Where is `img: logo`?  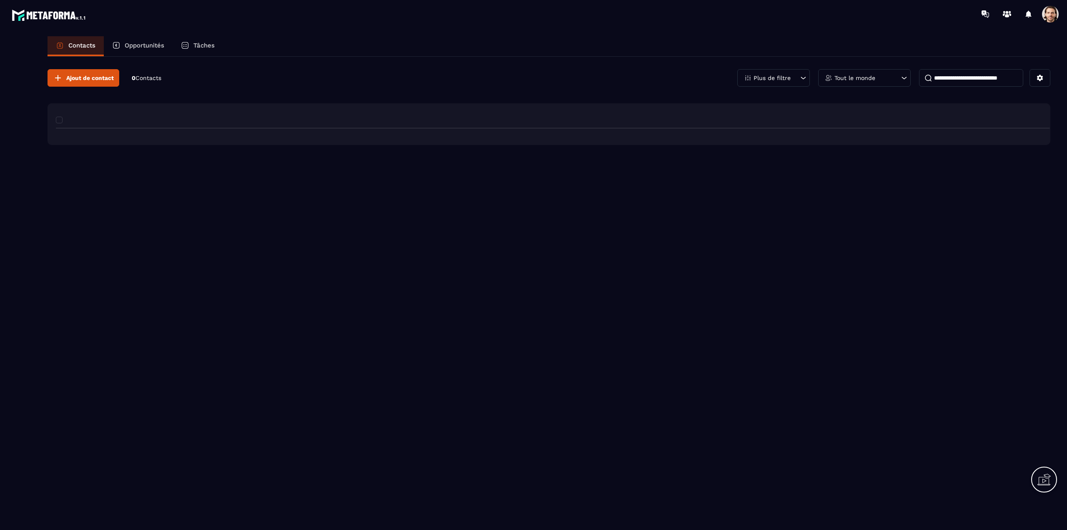 img: logo is located at coordinates (49, 15).